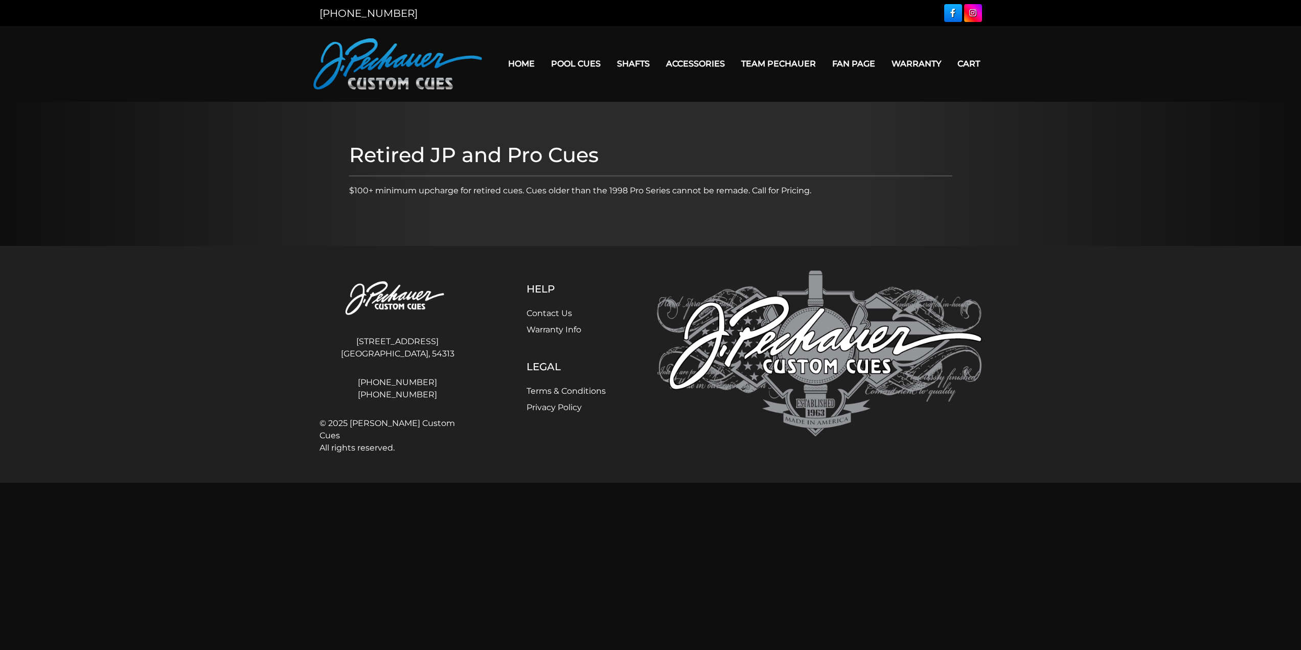 The image size is (1301, 650). What do you see at coordinates (522, 63) in the screenshot?
I see `a: Home` at bounding box center [522, 63].